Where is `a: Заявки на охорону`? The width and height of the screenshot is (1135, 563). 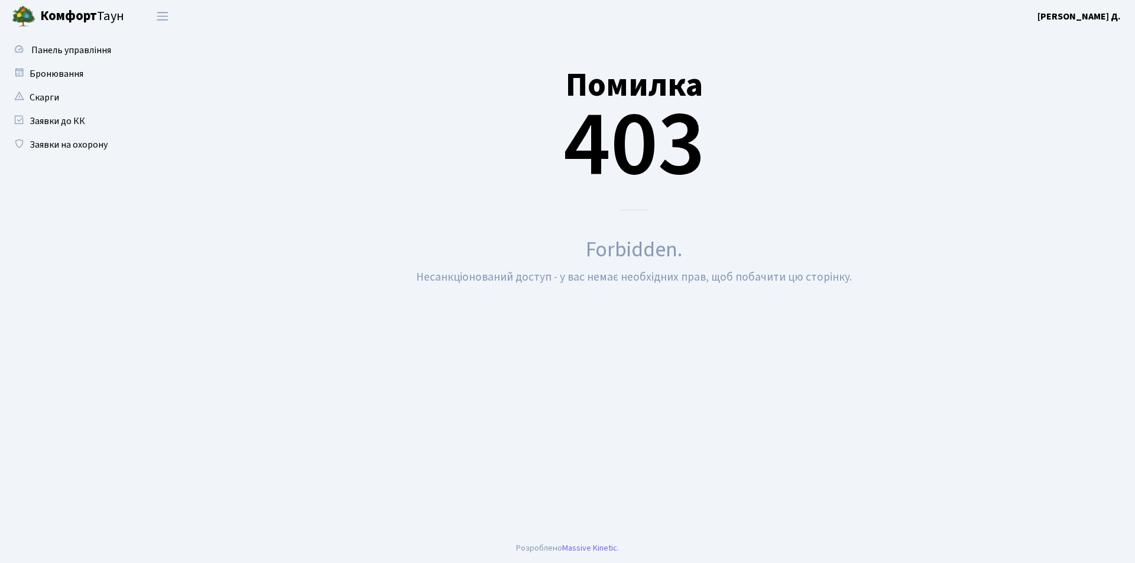 a: Заявки на охорону is located at coordinates (65, 145).